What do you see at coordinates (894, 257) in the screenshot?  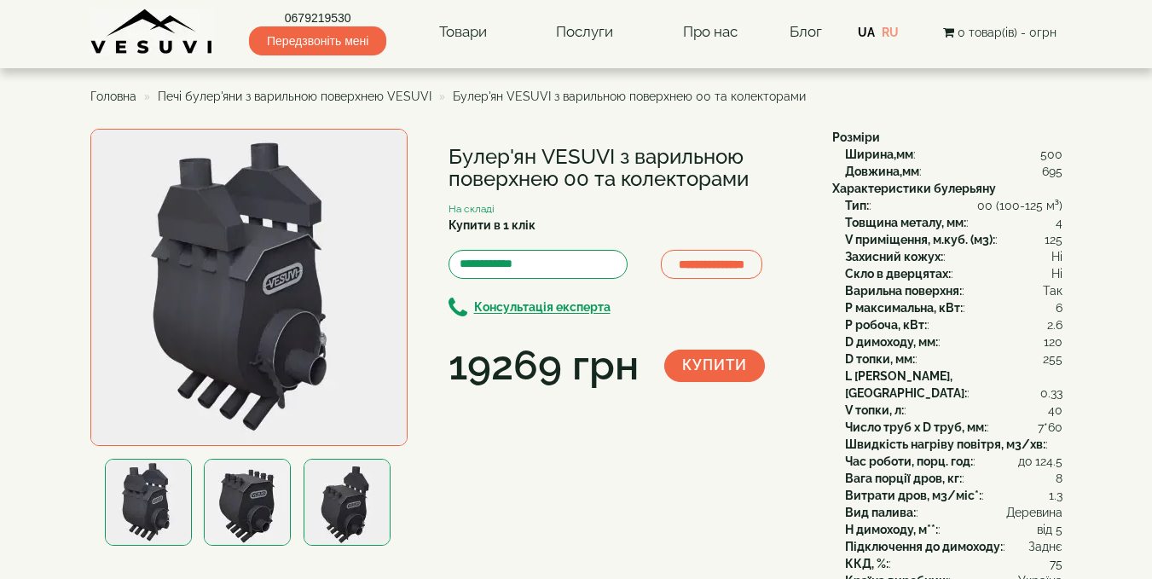 I see `b: Захисний кожух:` at bounding box center [894, 257].